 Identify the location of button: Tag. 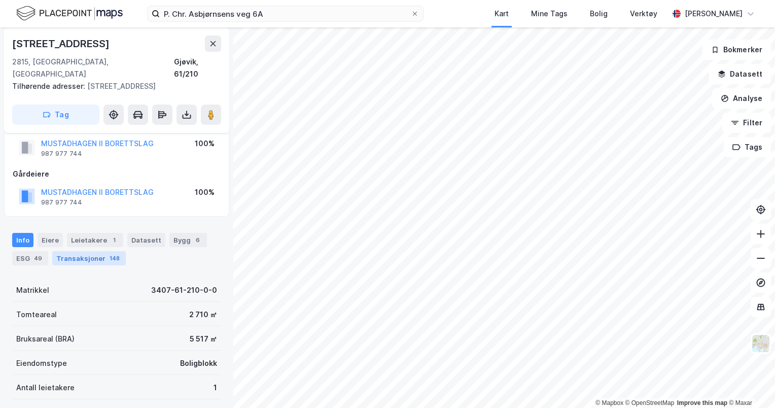
(56, 115).